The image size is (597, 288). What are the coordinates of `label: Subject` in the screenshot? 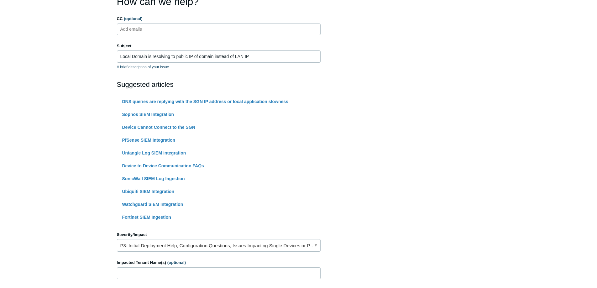 It's located at (219, 46).